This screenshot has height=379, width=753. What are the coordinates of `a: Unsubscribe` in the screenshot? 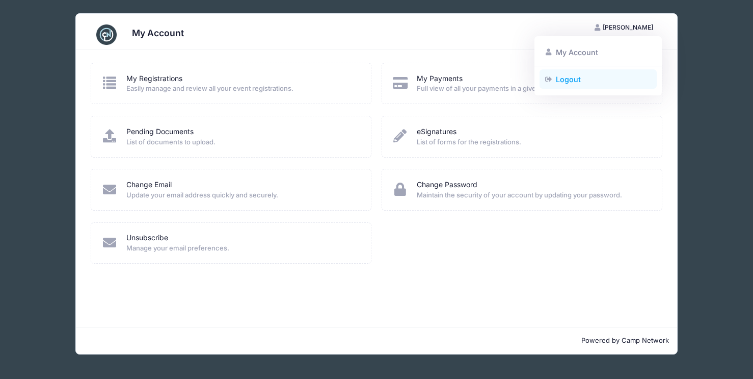 It's located at (147, 237).